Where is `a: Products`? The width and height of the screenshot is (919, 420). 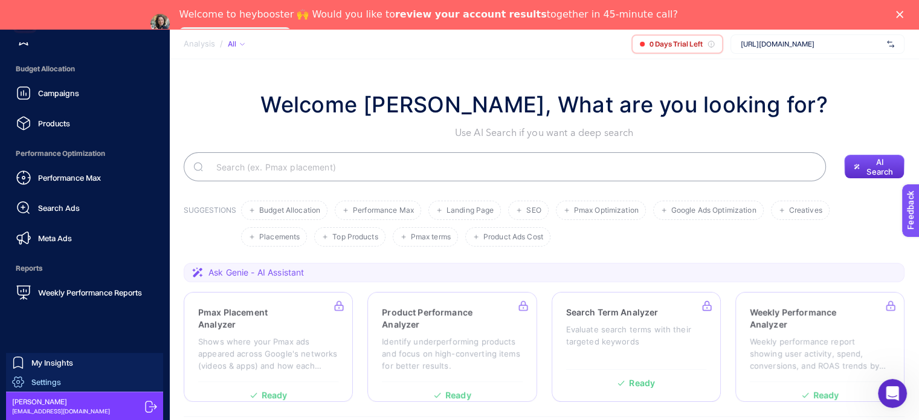
a: Products is located at coordinates (85, 123).